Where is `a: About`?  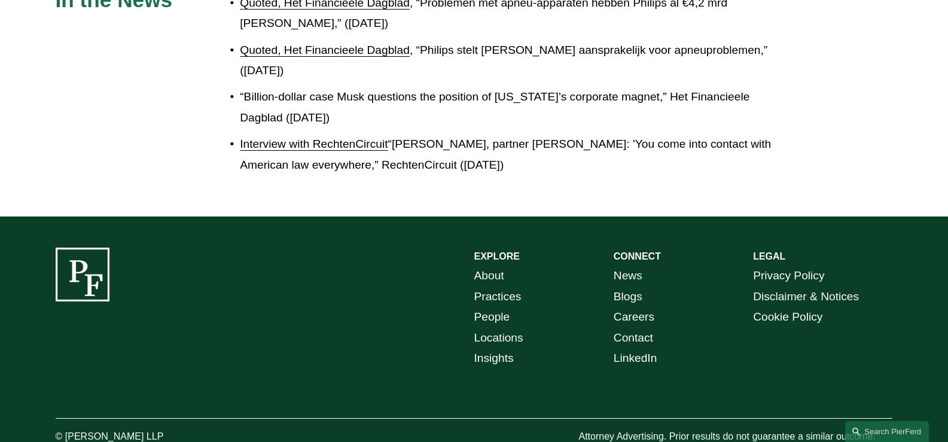 a: About is located at coordinates (489, 276).